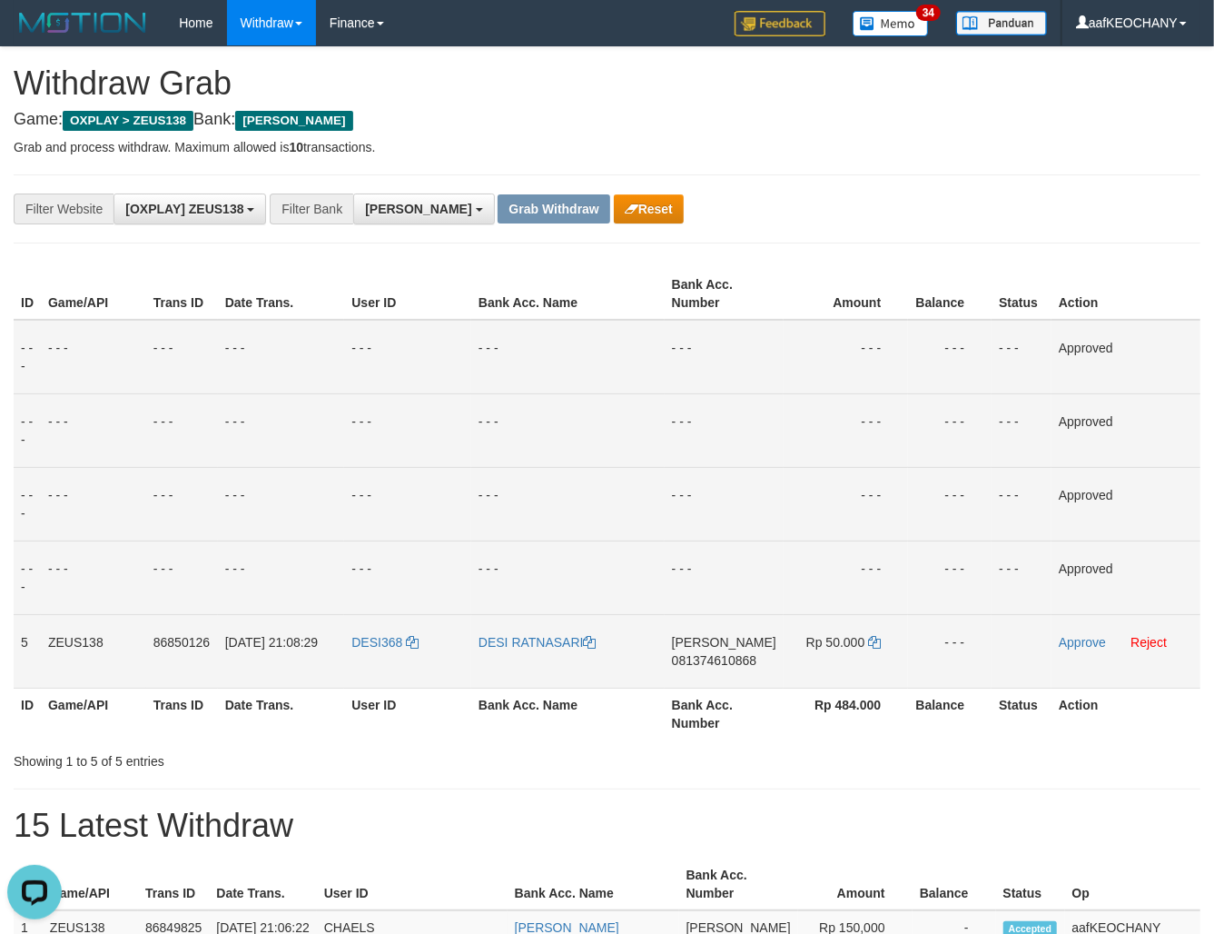 This screenshot has width=1214, height=934. What do you see at coordinates (1132, 884) in the screenshot?
I see `th: Op` at bounding box center [1132, 884].